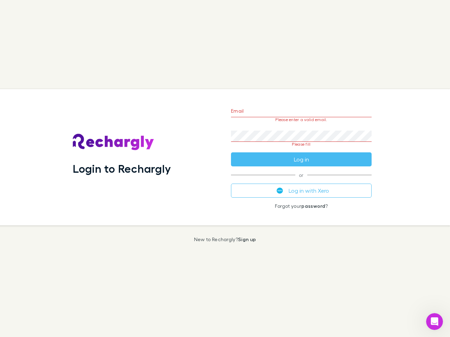 This screenshot has width=450, height=337. What do you see at coordinates (301, 206) in the screenshot?
I see `p: Forgot your ?` at bounding box center [301, 206].